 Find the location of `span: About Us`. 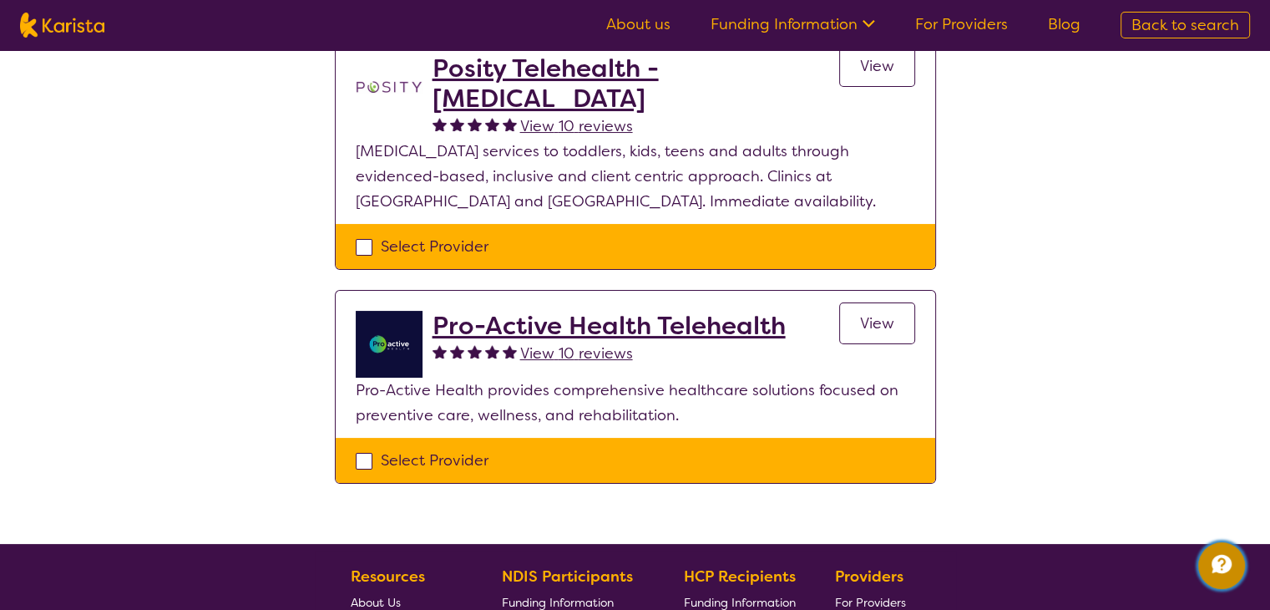

span: About Us is located at coordinates (376, 602).